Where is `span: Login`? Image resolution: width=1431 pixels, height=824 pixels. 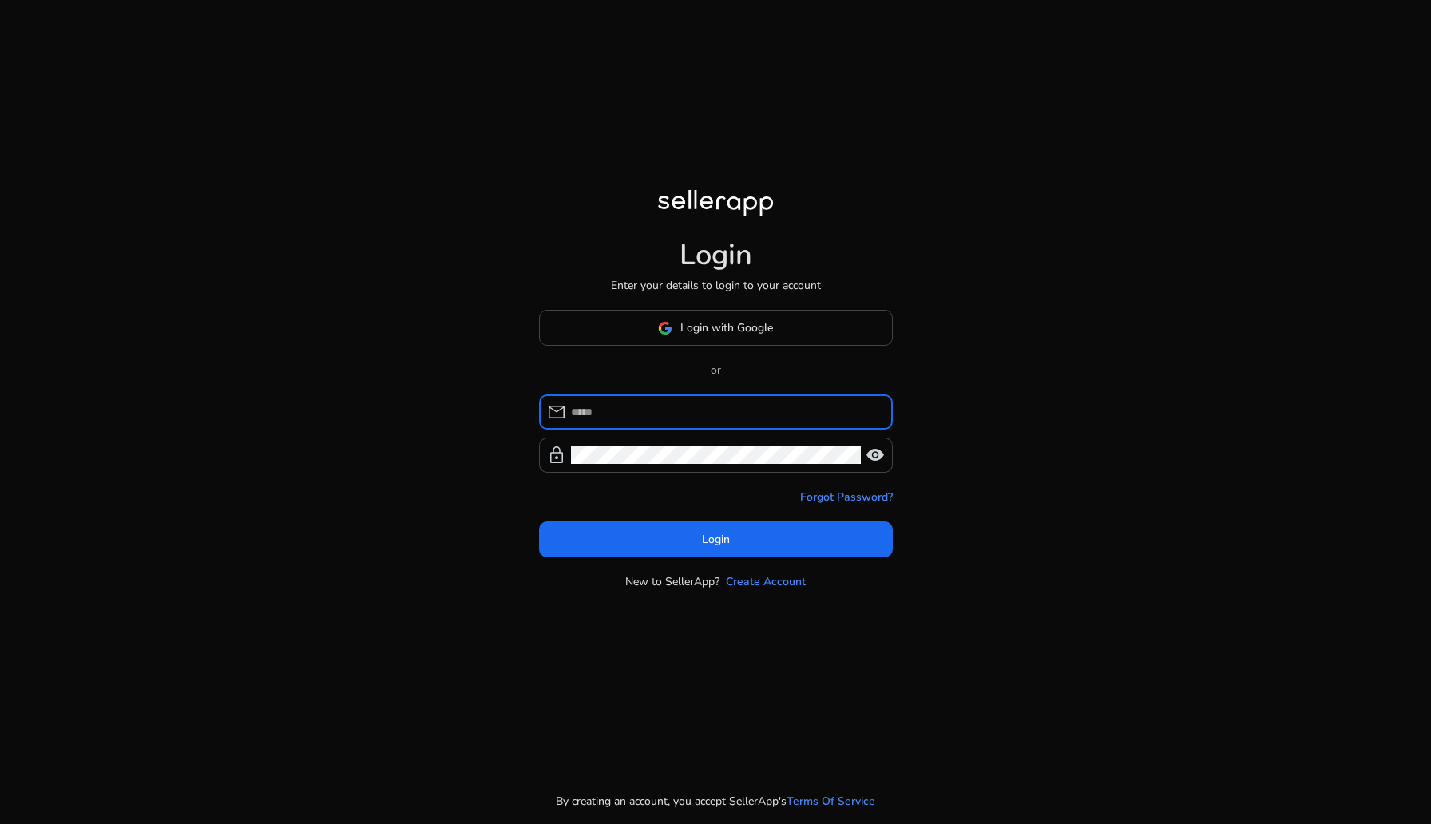 span: Login is located at coordinates (715, 539).